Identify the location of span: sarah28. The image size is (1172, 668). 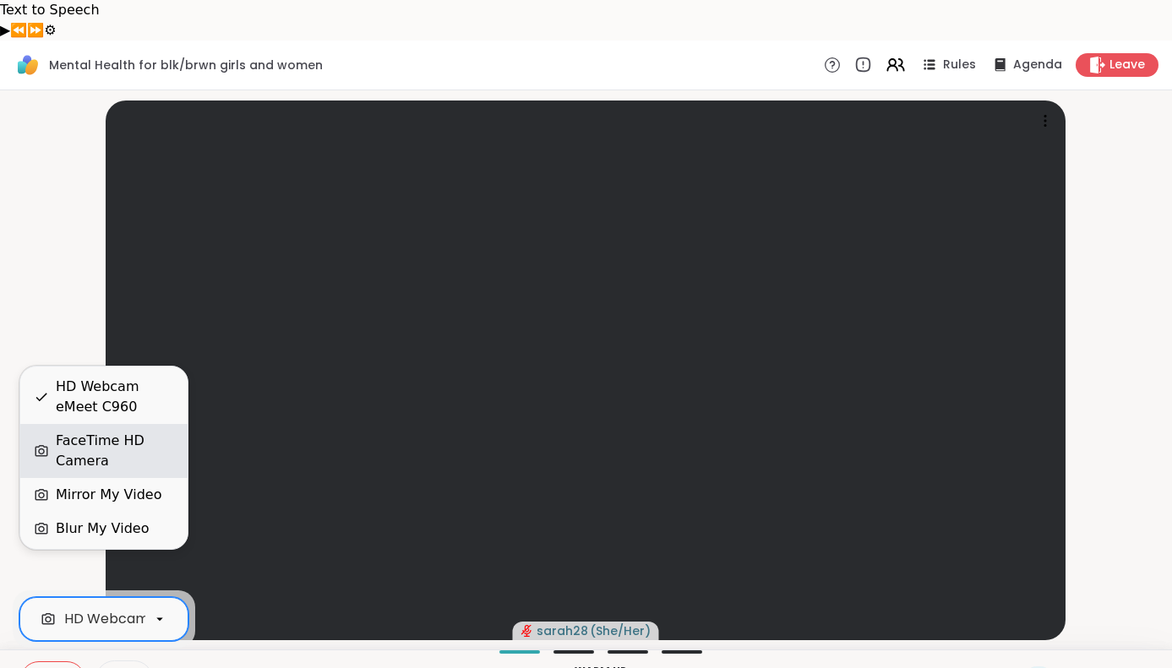
(562, 631).